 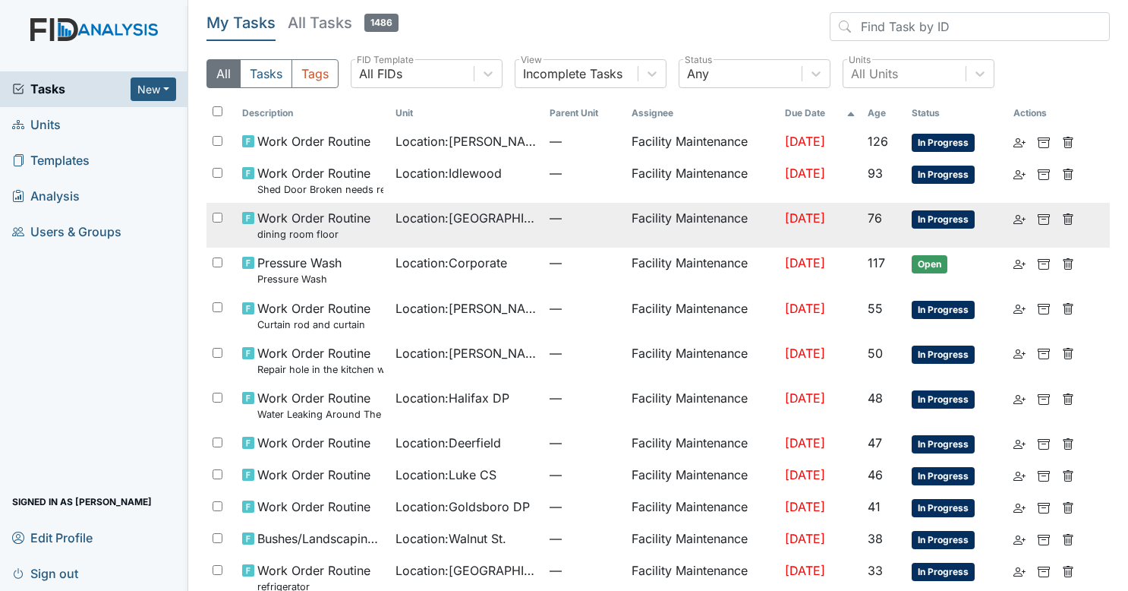 What do you see at coordinates (223, 74) in the screenshot?
I see `button: All` at bounding box center [223, 74].